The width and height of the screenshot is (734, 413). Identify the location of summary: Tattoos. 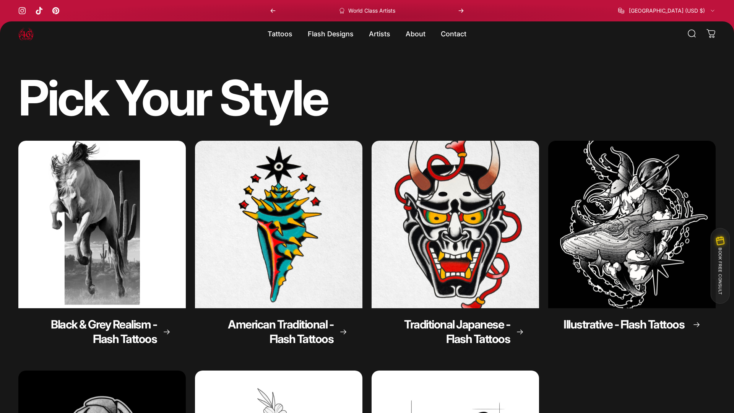
(280, 34).